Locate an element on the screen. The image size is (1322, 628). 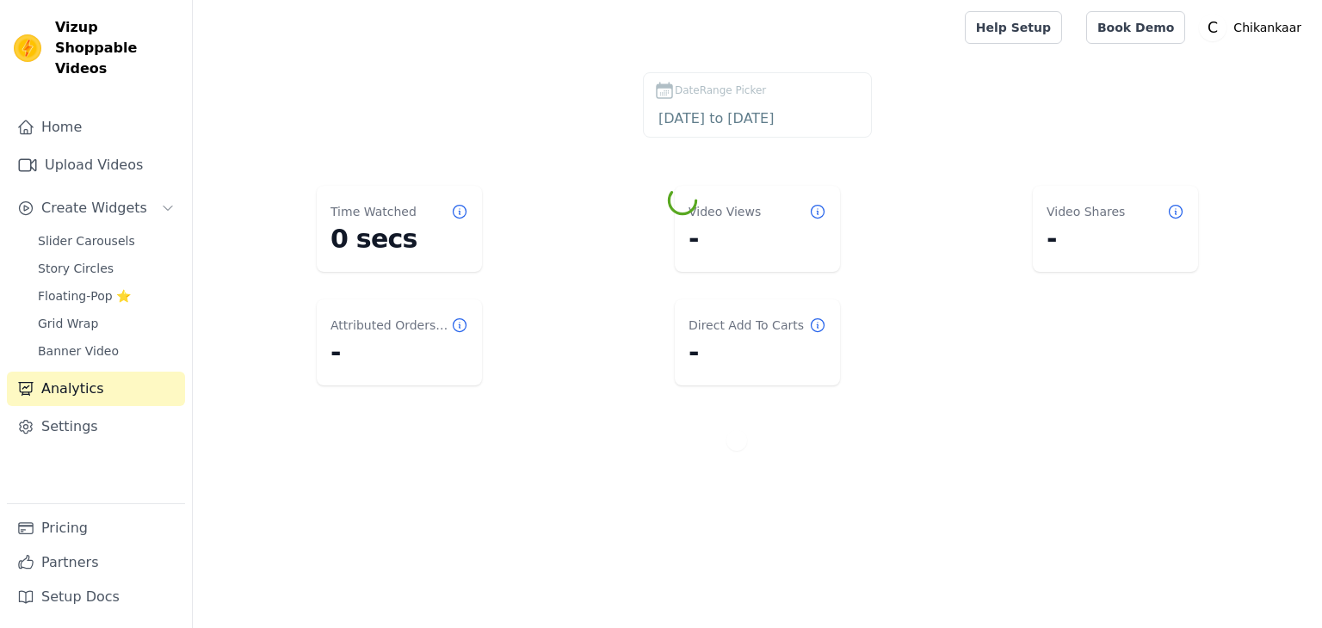
a: Help Setup is located at coordinates (1013, 28).